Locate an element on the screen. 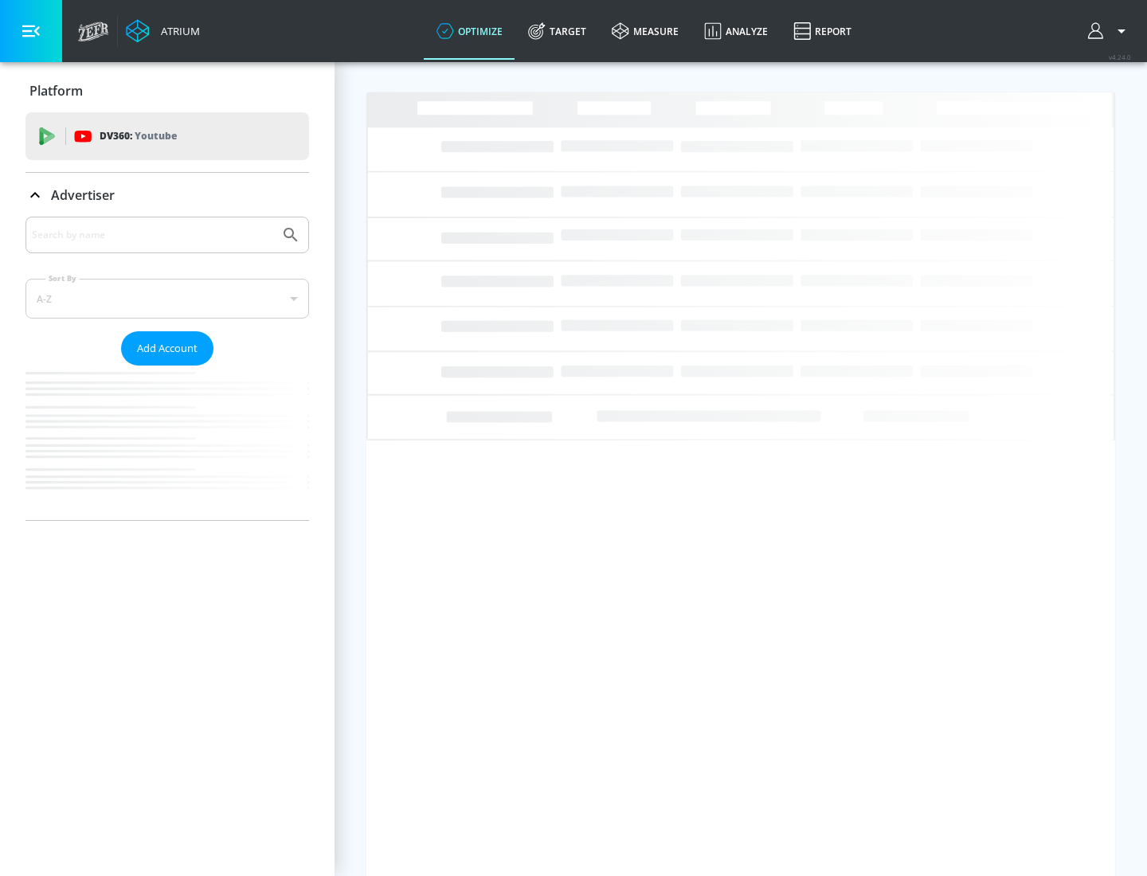 The height and width of the screenshot is (876, 1147). a: measure is located at coordinates (645, 31).